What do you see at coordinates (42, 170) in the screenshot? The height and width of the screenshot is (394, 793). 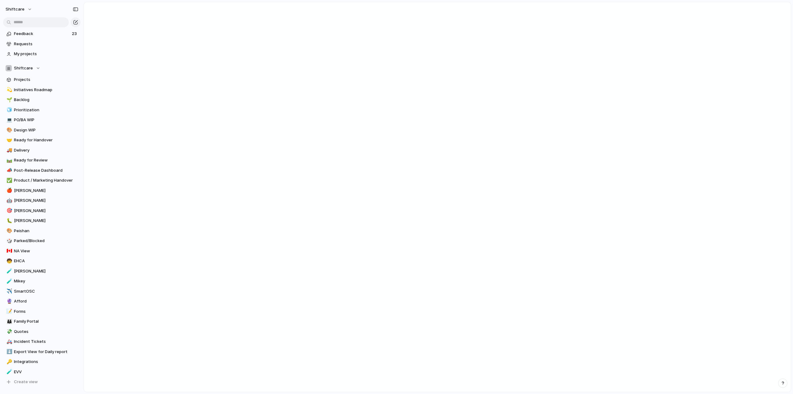 I see `div: 📣Post-Release Dashboard` at bounding box center [42, 170].